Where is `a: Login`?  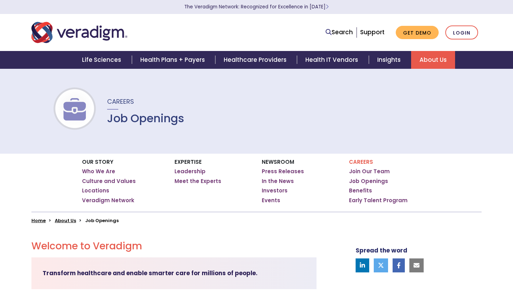 a: Login is located at coordinates (461, 32).